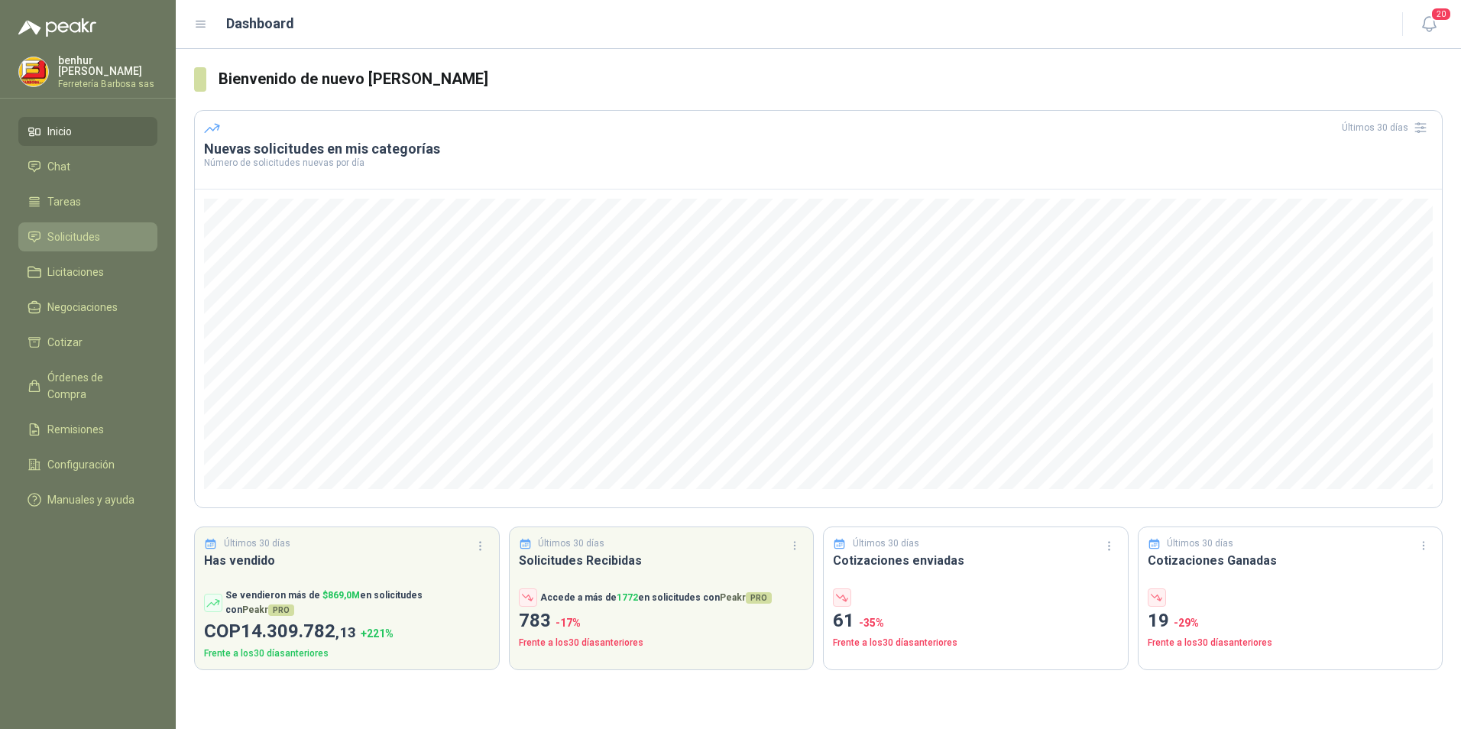 The width and height of the screenshot is (1461, 729). I want to click on h3: Has vendido, so click(347, 560).